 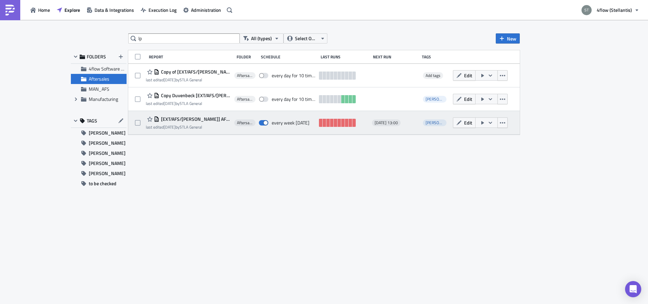 What do you see at coordinates (261, 38) in the screenshot?
I see `span: All (types)` at bounding box center [261, 38].